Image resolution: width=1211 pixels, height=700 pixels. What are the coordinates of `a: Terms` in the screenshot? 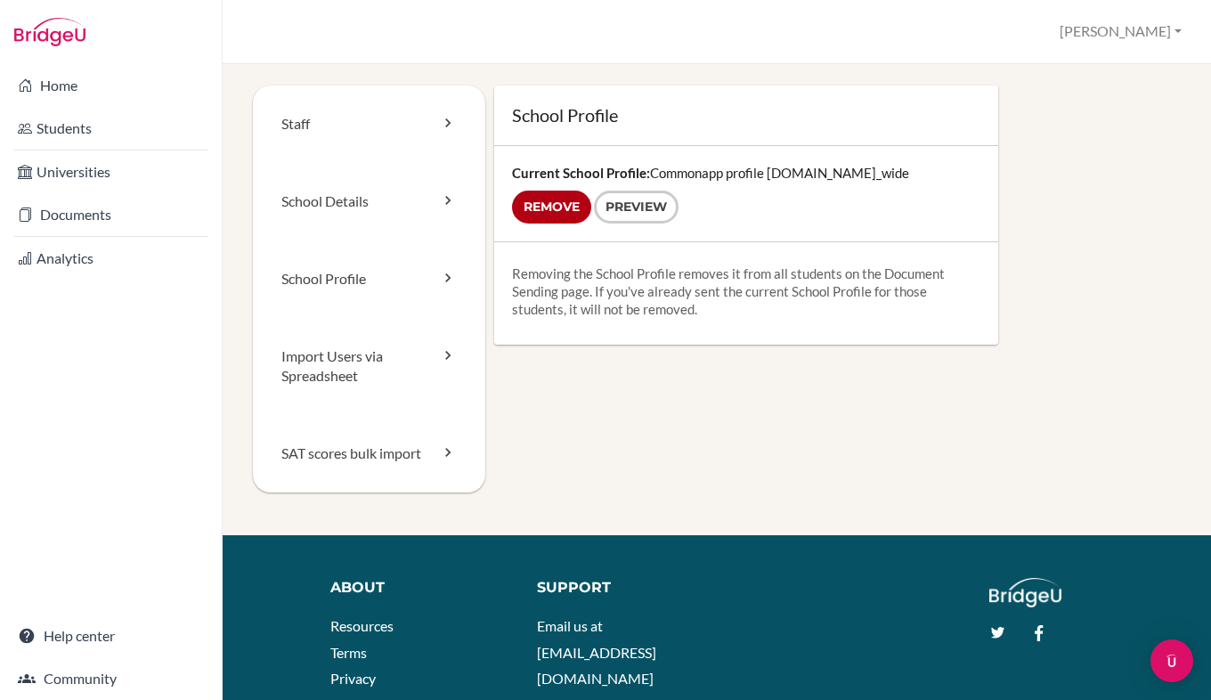 It's located at (348, 652).